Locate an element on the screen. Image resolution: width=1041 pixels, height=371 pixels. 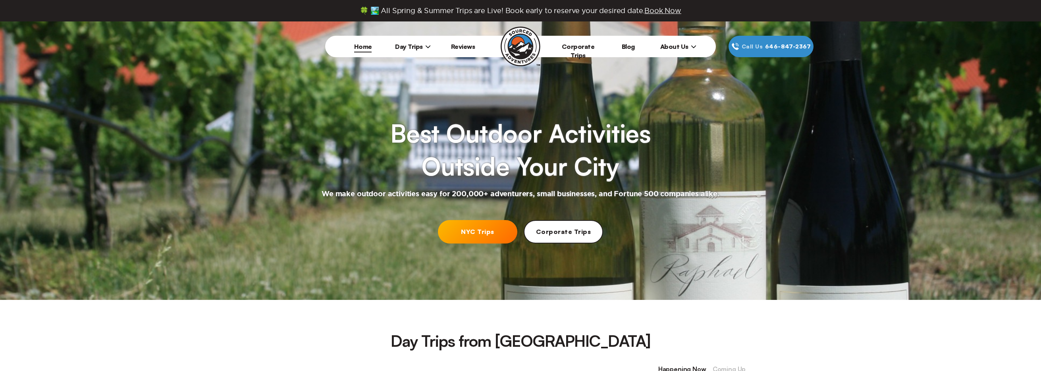
span: 🍀 🏞️ All Spring & Summer Trips are Live! Book early to reserve your desired date. is located at coordinates (521, 11).